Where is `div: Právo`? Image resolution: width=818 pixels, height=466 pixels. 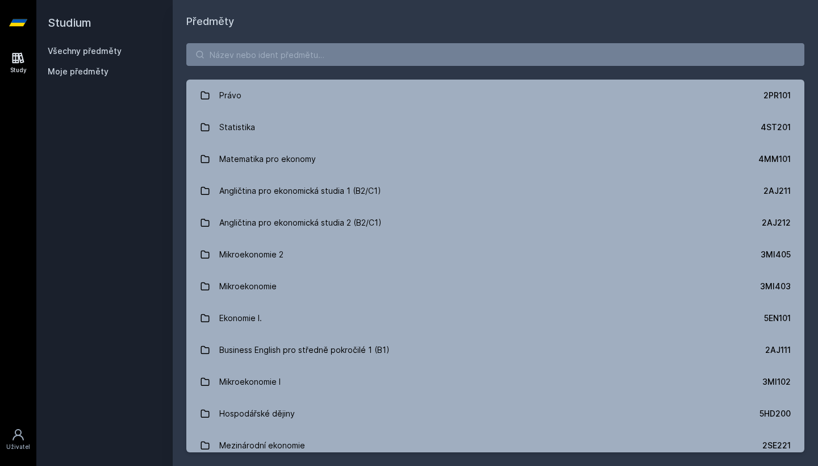
div: Právo is located at coordinates (230, 95).